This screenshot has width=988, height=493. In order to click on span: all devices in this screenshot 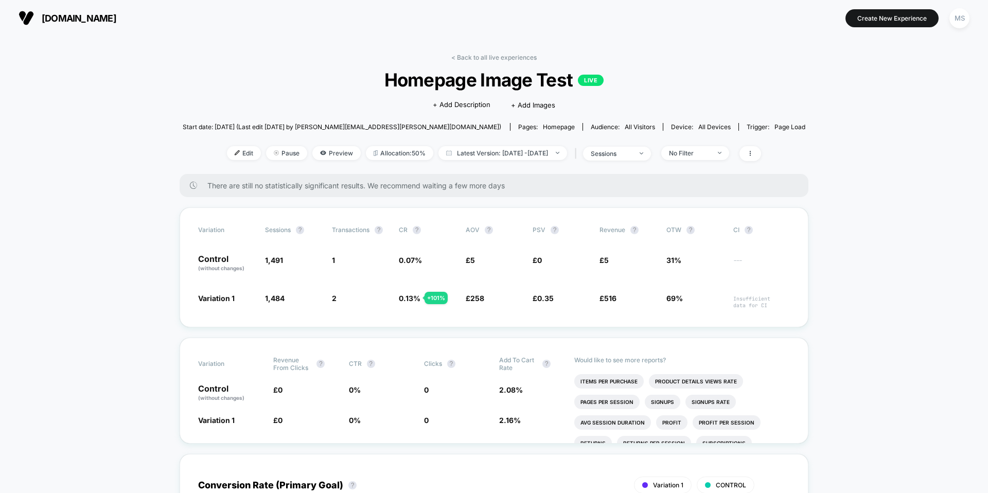, I will do `click(714, 127)`.